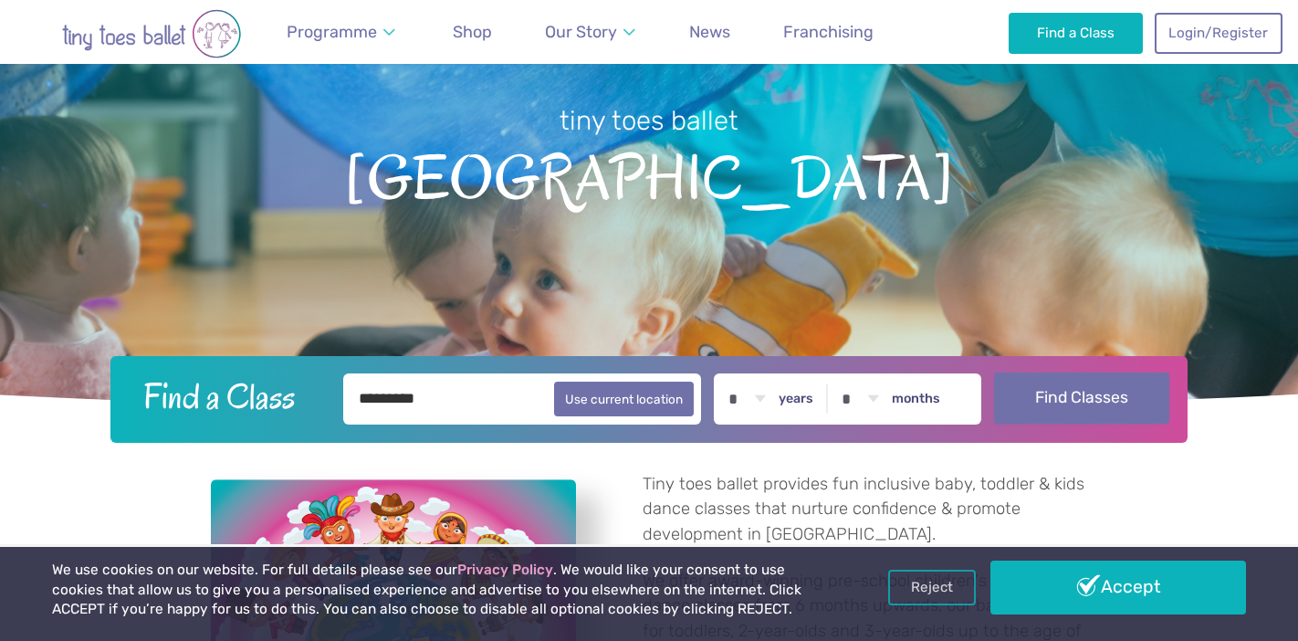  I want to click on p: We use cookies on our website. For full details please see our . We would like your consent to us..., so click(440, 589).